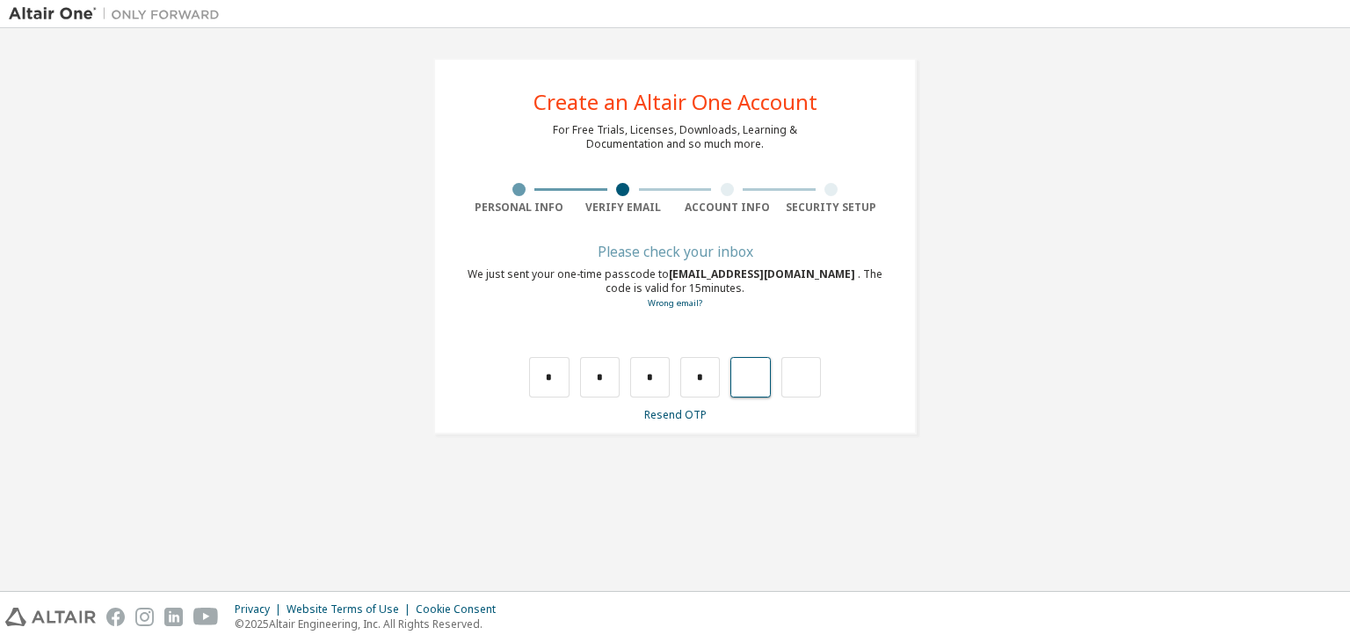 This screenshot has width=1350, height=642. What do you see at coordinates (623, 207) in the screenshot?
I see `div: Verify Email` at bounding box center [623, 207].